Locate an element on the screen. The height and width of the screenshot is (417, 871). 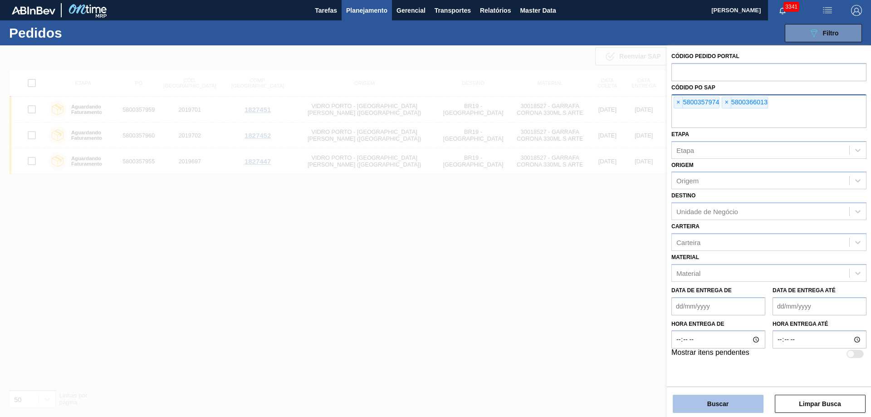
label: Material is located at coordinates (685, 257).